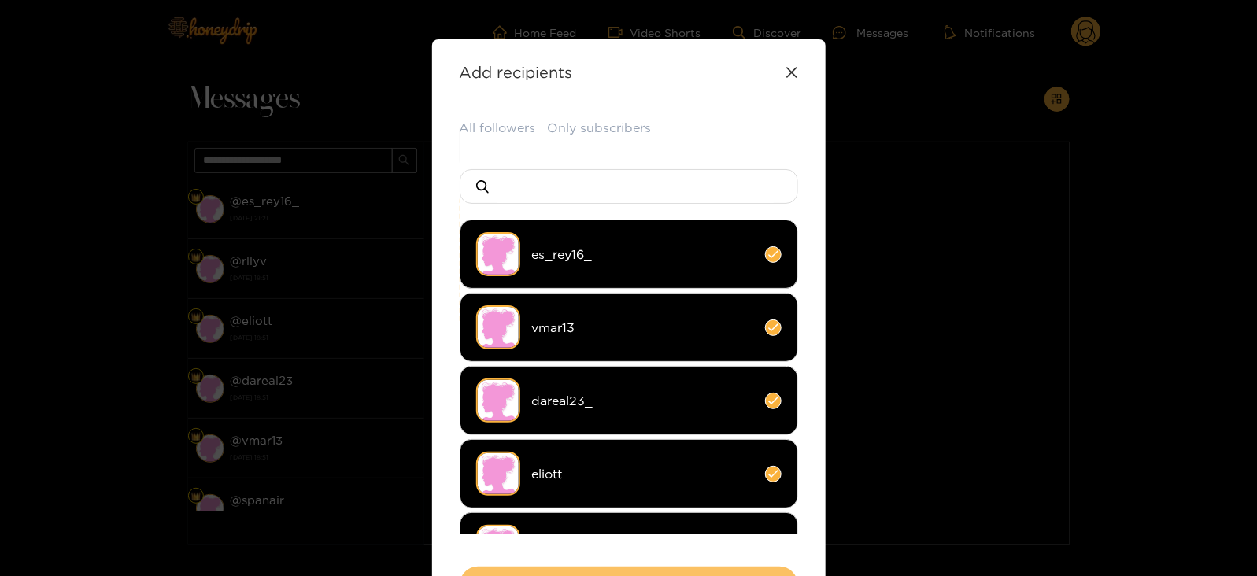 Image resolution: width=1257 pixels, height=576 pixels. What do you see at coordinates (642, 254) in the screenshot?
I see `span: es_rey16_` at bounding box center [642, 254].